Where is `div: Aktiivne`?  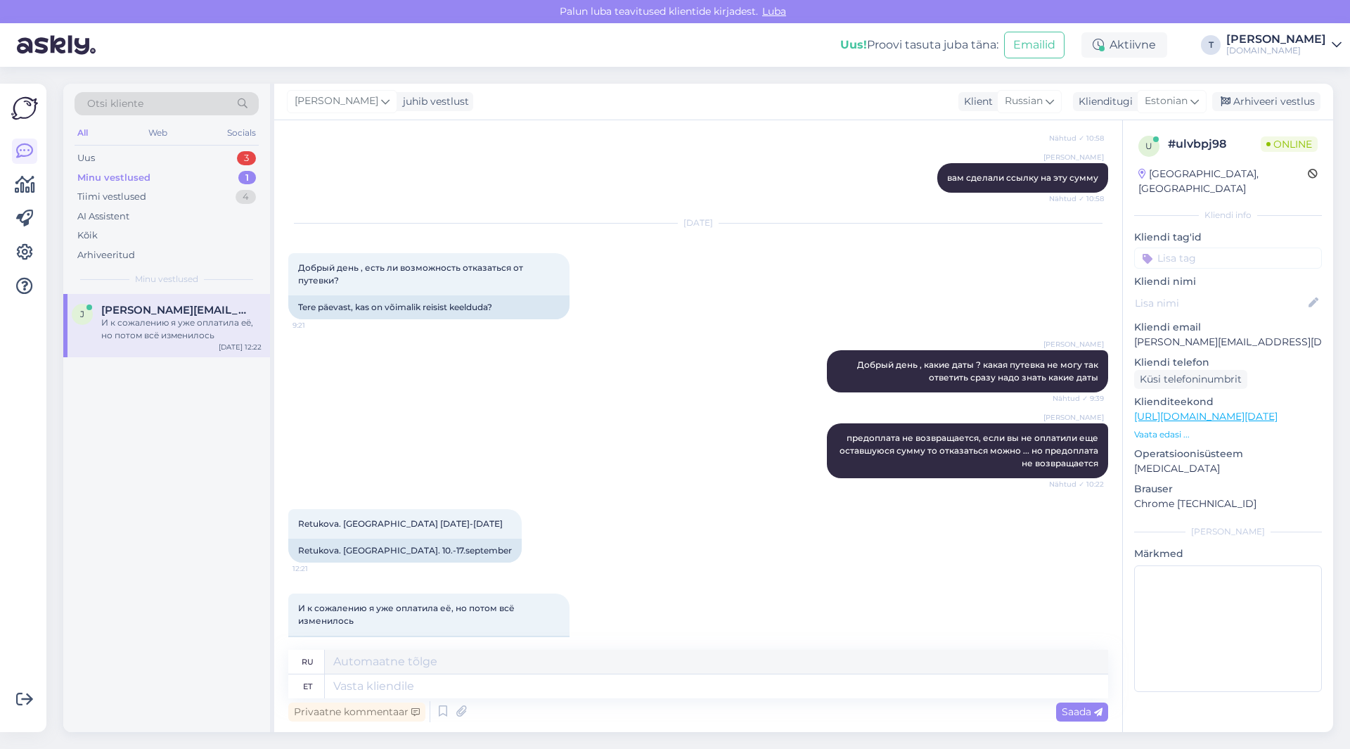 div: Aktiivne is located at coordinates (1125, 45).